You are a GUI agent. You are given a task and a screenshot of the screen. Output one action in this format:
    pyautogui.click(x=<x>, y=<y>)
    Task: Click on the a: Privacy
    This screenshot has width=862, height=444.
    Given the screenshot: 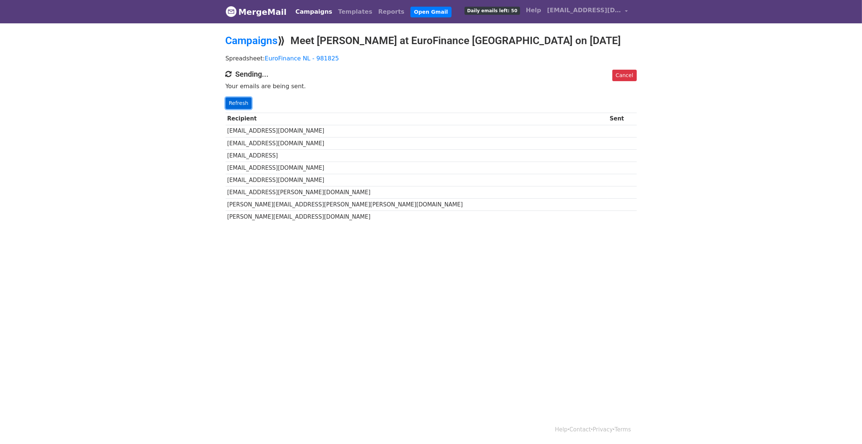 What is the action you would take?
    pyautogui.click(x=603, y=429)
    